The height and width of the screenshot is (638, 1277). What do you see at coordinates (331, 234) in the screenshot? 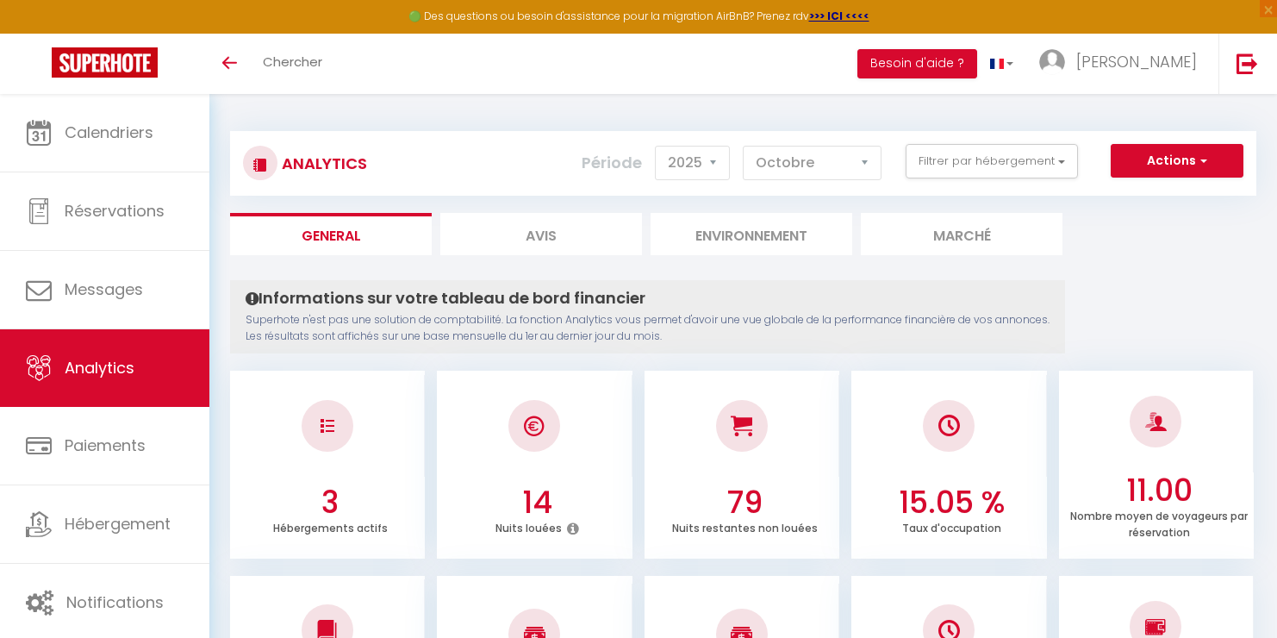
I see `li: General` at bounding box center [331, 234].